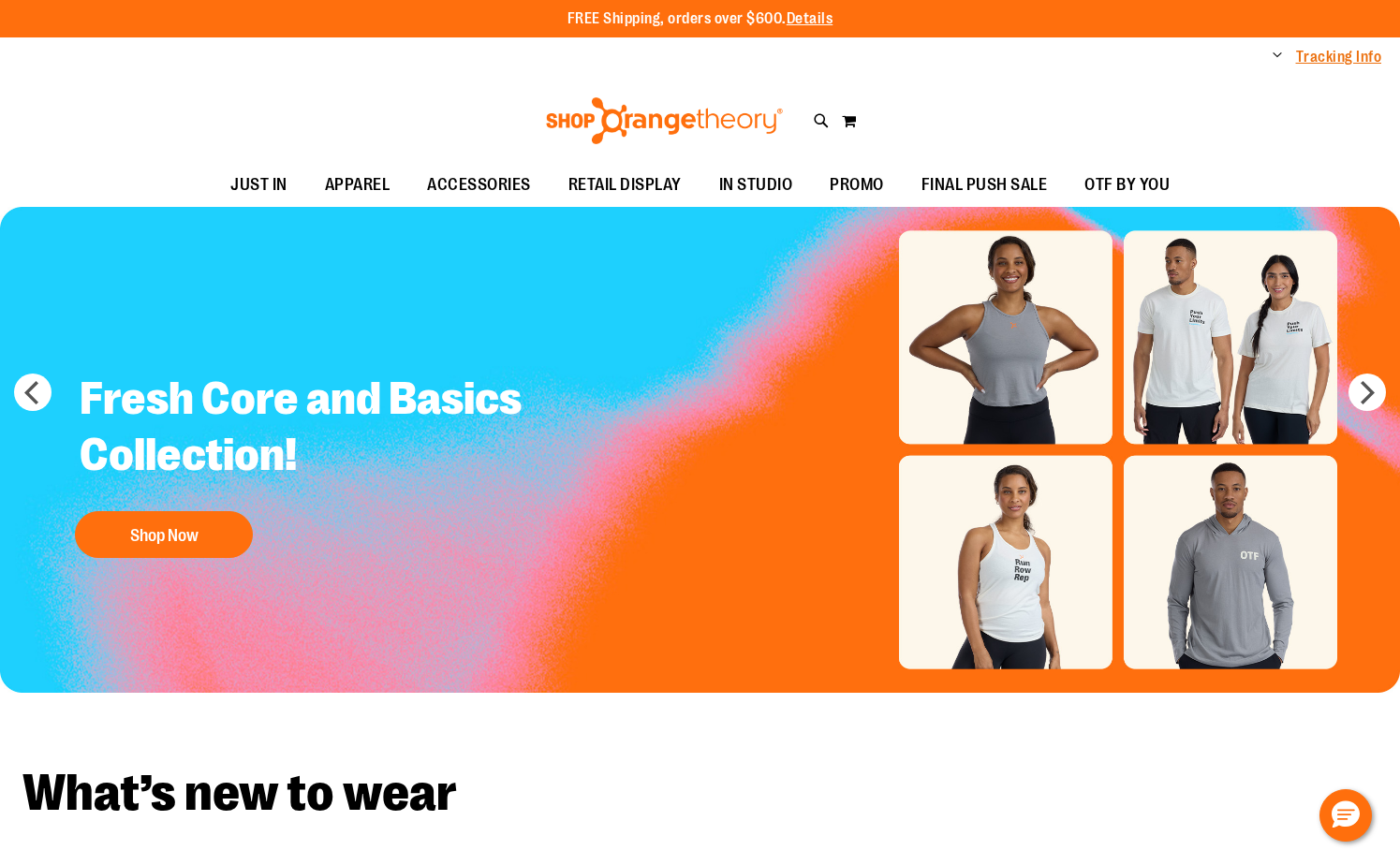  I want to click on button: Hello, have a question? Let’s chat., so click(1346, 816).